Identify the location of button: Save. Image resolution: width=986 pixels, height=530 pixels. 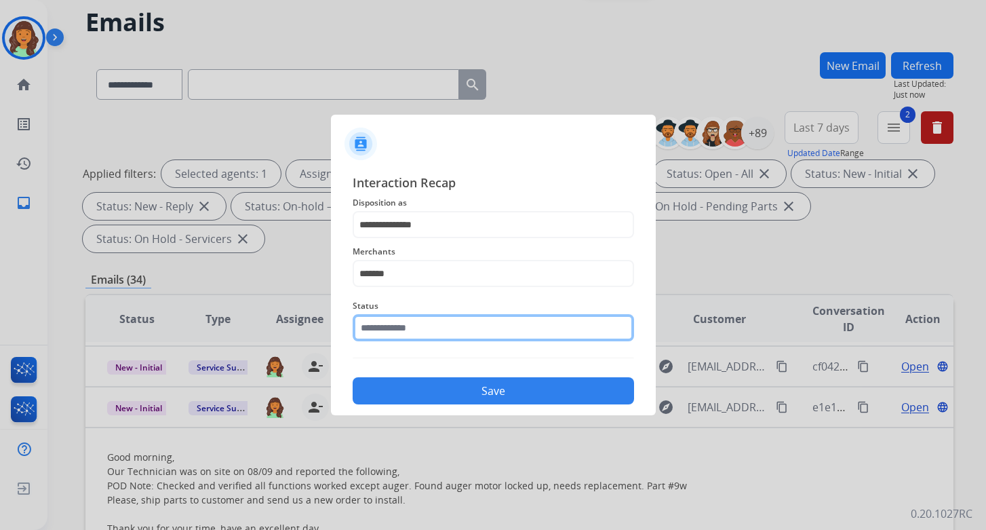
(493, 391).